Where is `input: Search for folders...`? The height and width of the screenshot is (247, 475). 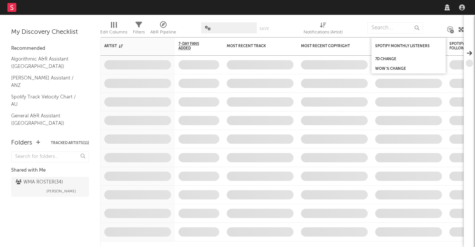
input: Search for folders... is located at coordinates (50, 157).